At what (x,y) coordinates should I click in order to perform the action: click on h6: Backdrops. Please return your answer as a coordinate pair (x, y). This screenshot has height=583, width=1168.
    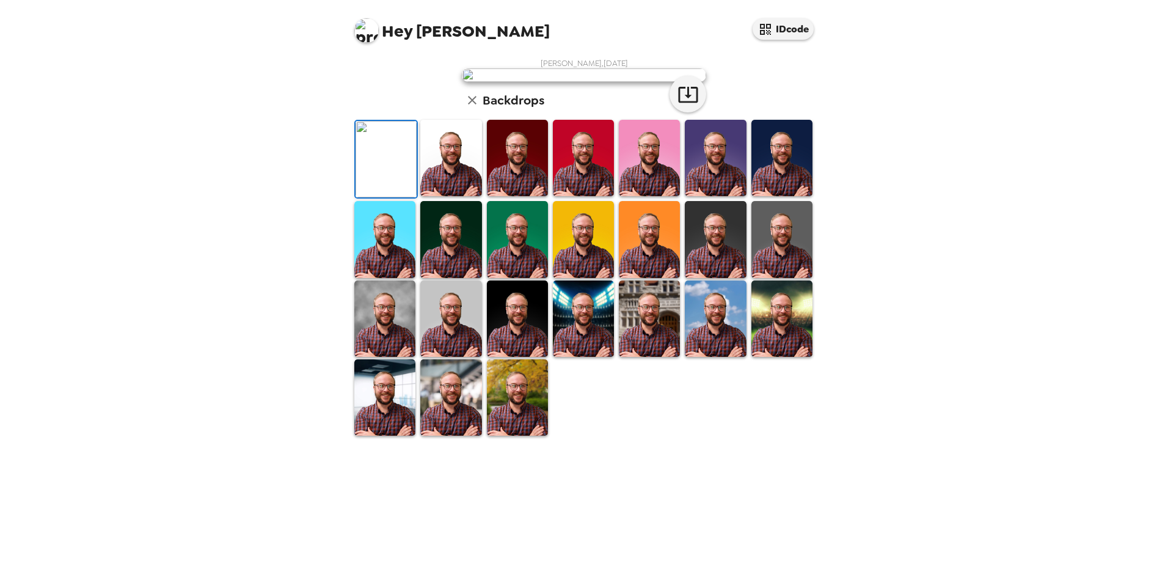
    Looking at the image, I should click on (513, 100).